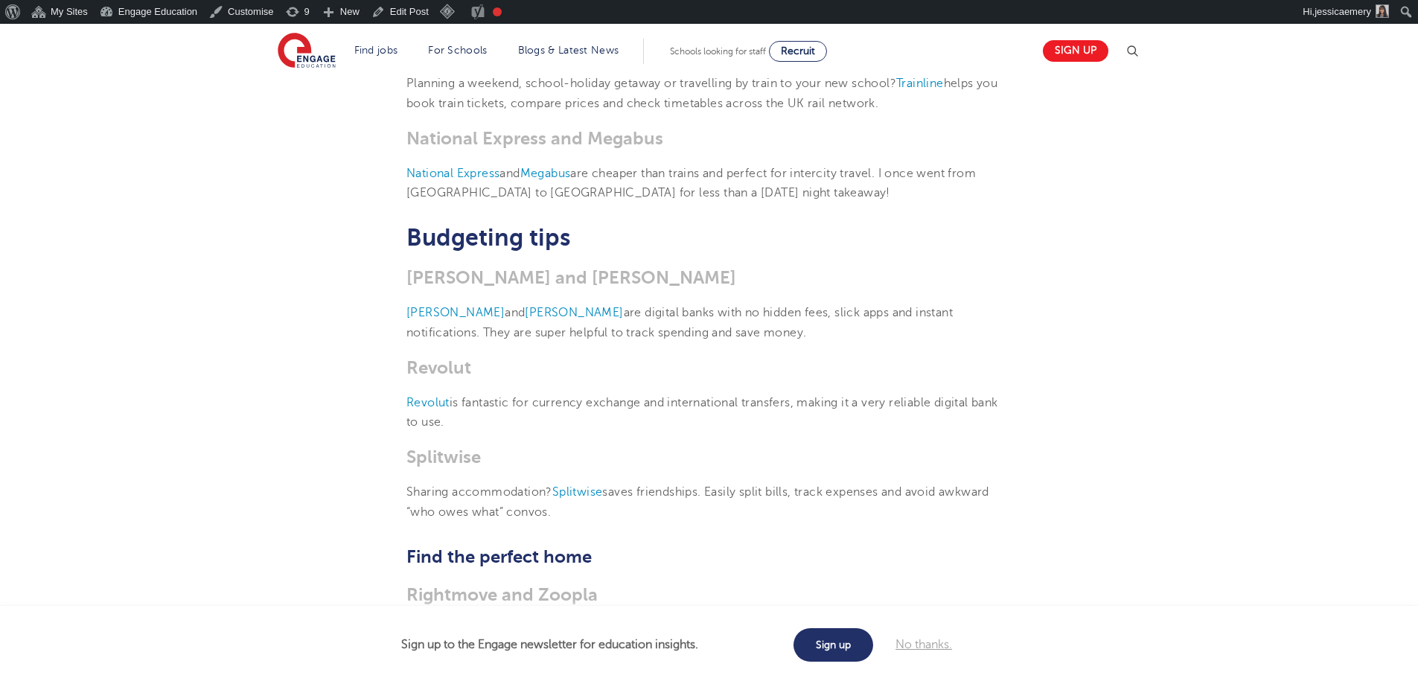 This screenshot has width=1418, height=684. Describe the element at coordinates (549, 644) in the screenshot. I see `strong: Sign up to the Engage newsletter for education insights.` at that location.